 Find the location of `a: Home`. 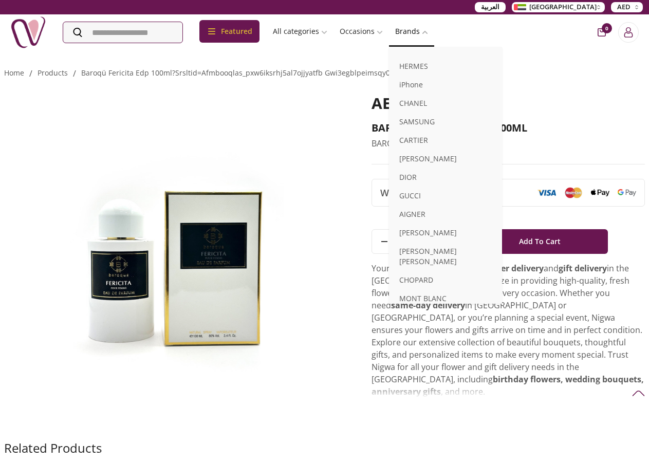

a: Home is located at coordinates (14, 72).